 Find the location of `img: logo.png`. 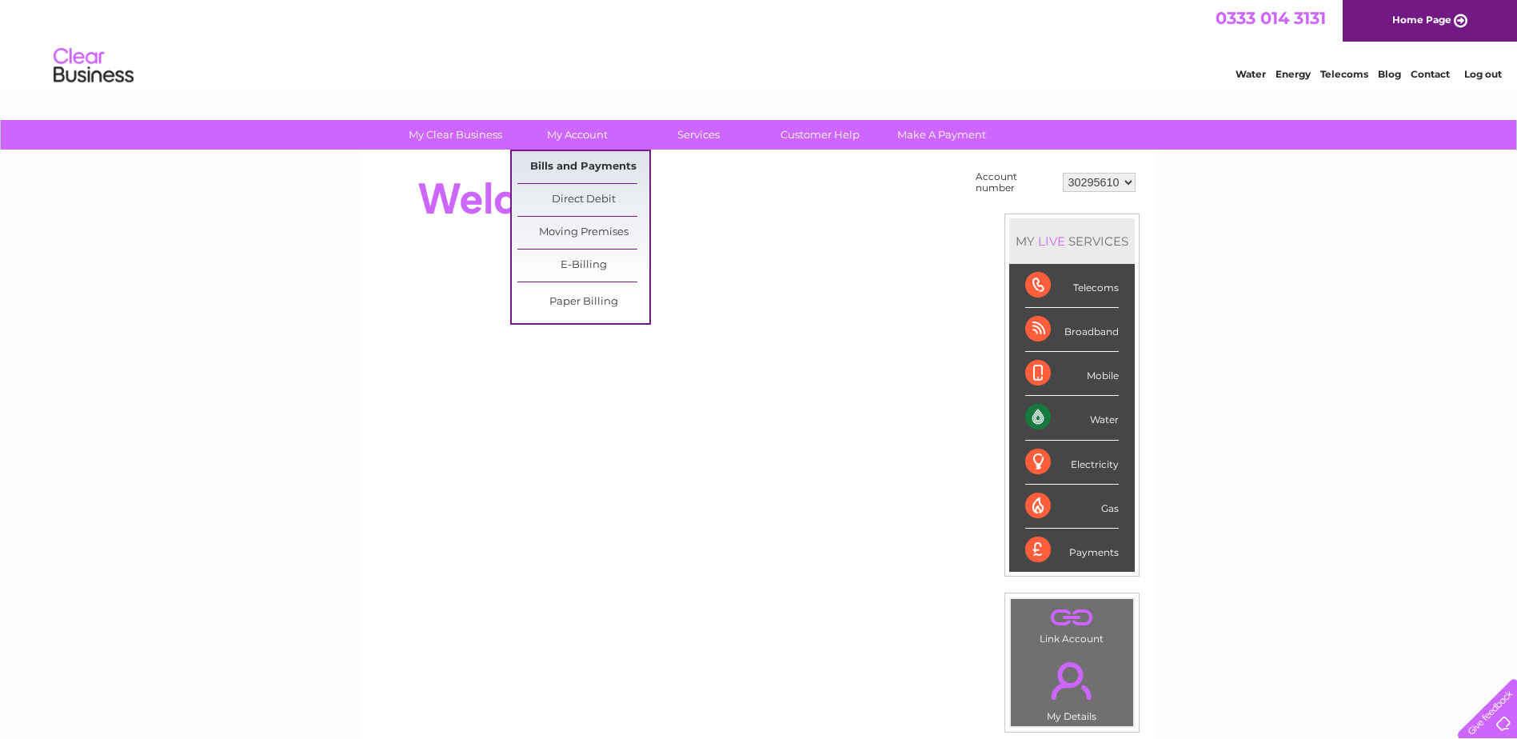

img: logo.png is located at coordinates (94, 66).